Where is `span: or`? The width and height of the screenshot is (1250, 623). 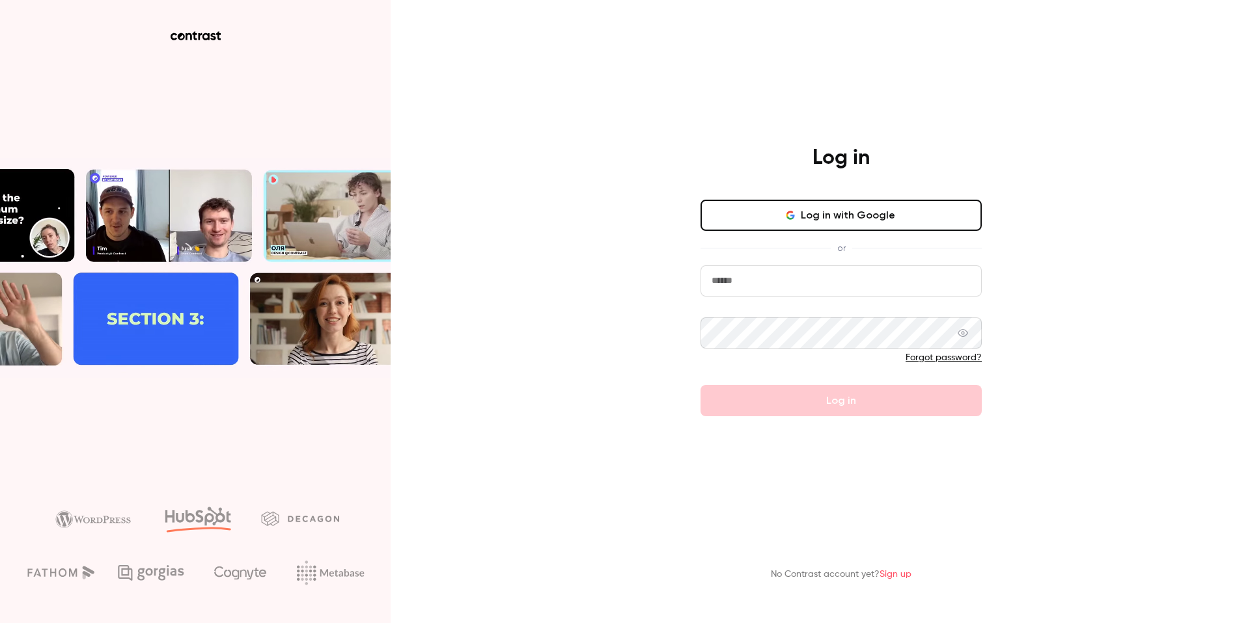
span: or is located at coordinates (841, 248).